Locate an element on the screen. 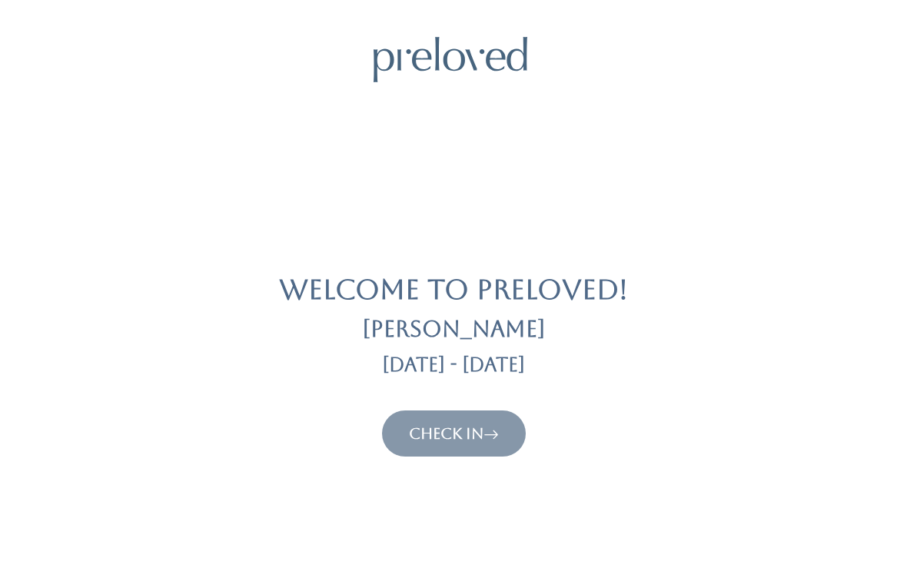 The height and width of the screenshot is (578, 907). a: Check In is located at coordinates (454, 434).